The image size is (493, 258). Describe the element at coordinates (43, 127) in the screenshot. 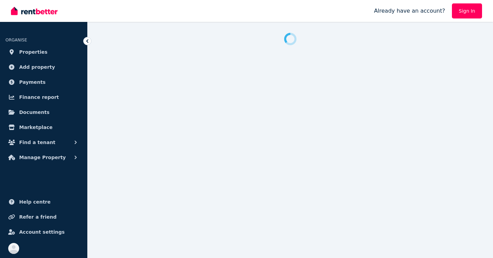

I see `a: Marketplace` at that location.